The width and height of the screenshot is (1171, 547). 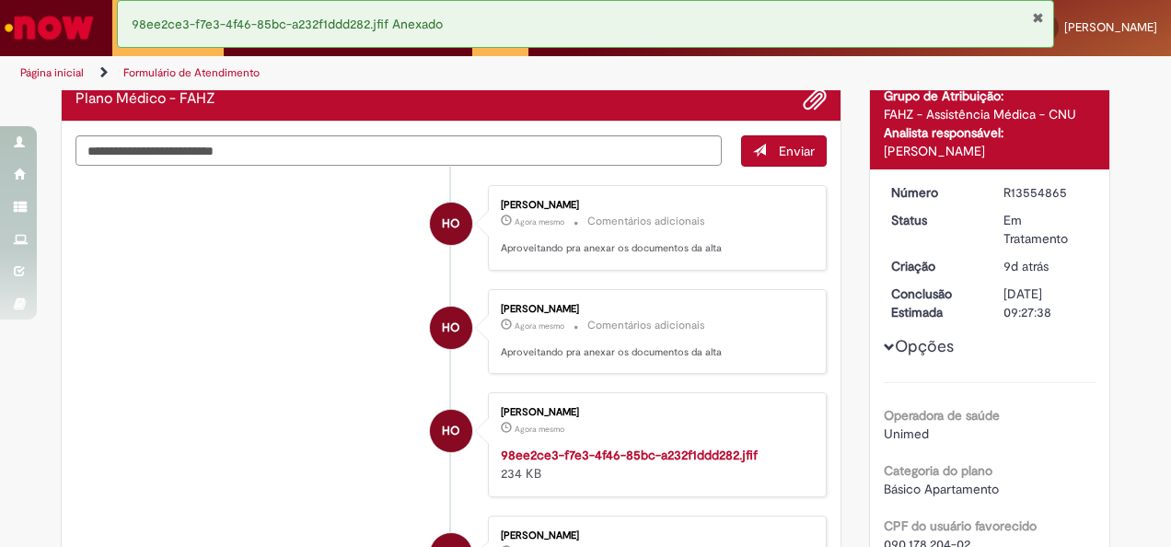 I want to click on div: 234 KB, so click(x=654, y=464).